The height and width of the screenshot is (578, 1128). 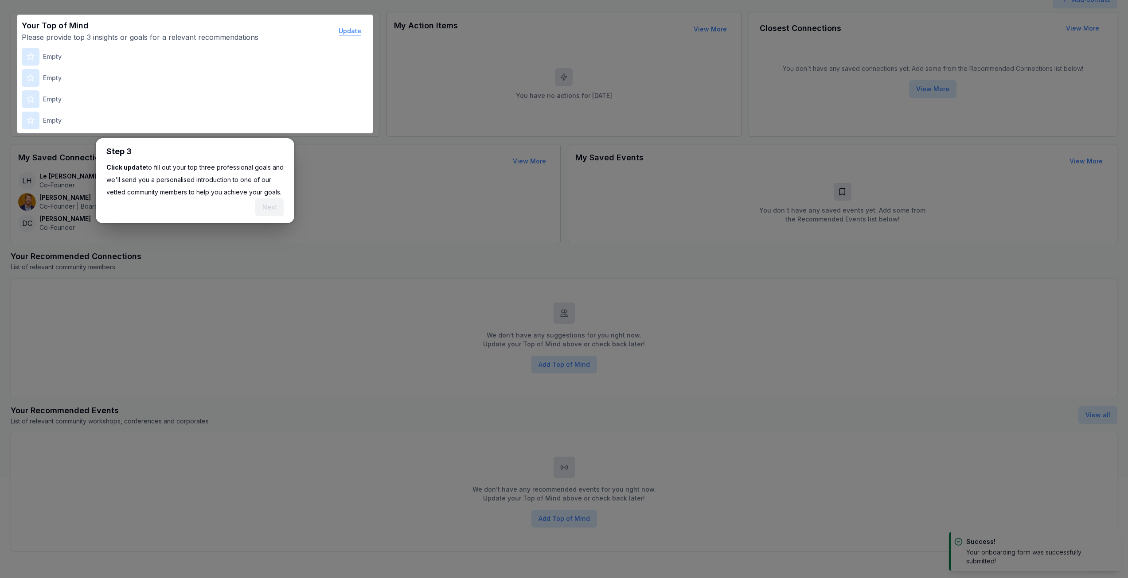 I want to click on b: Click update, so click(x=126, y=167).